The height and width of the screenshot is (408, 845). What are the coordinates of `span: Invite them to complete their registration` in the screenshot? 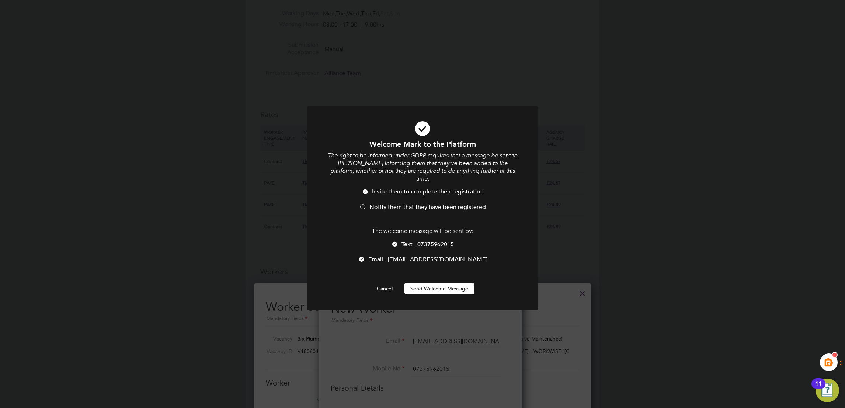 It's located at (428, 192).